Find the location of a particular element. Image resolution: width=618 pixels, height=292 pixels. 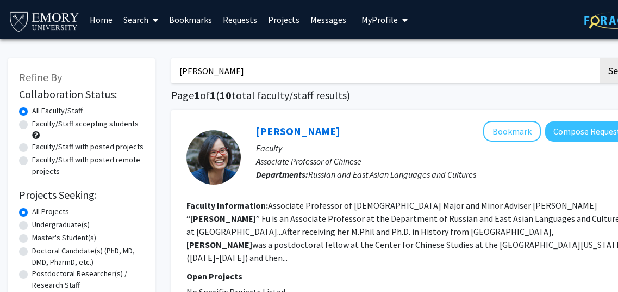

b: Departments: is located at coordinates (282, 174).